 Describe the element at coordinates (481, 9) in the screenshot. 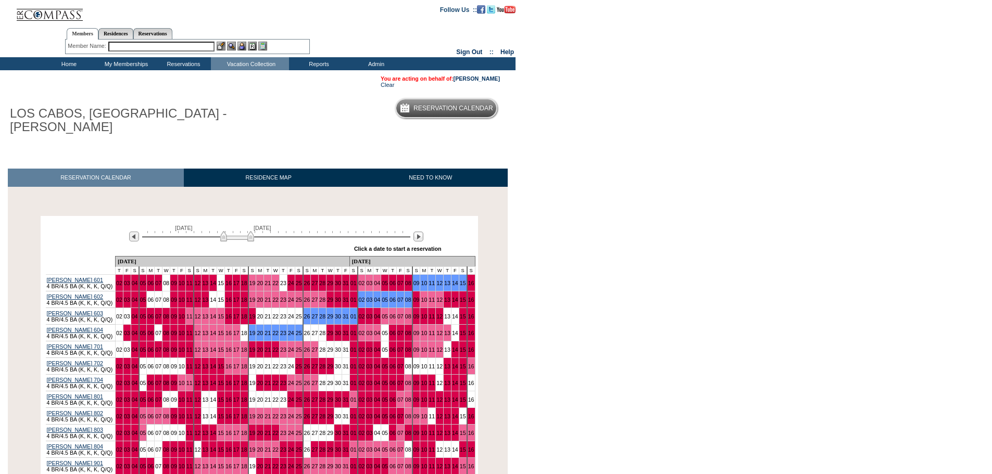

I see `img: Become our fan on Facebook` at that location.